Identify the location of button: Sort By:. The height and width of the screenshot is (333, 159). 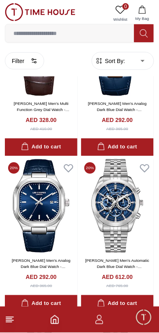
(111, 61).